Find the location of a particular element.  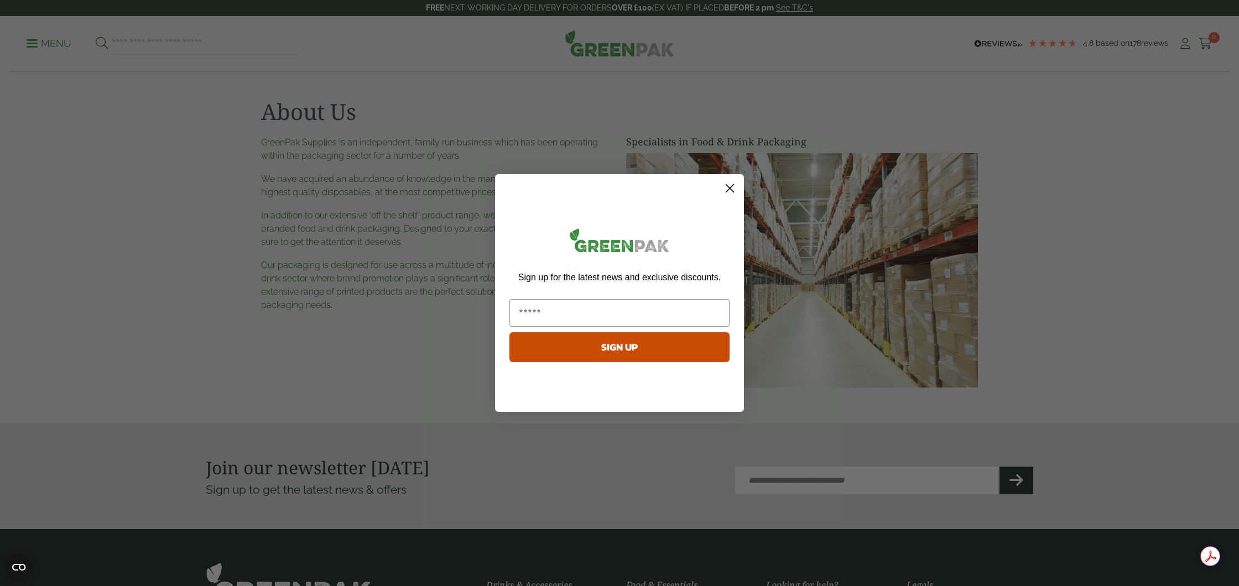

button: SIGN UP is located at coordinates (619, 347).